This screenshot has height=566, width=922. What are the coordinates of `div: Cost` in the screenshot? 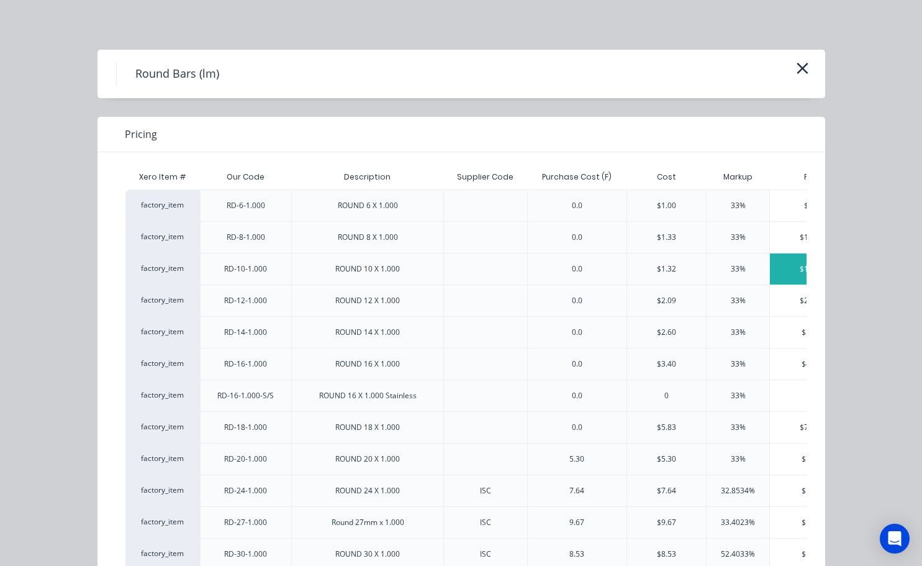 It's located at (666, 177).